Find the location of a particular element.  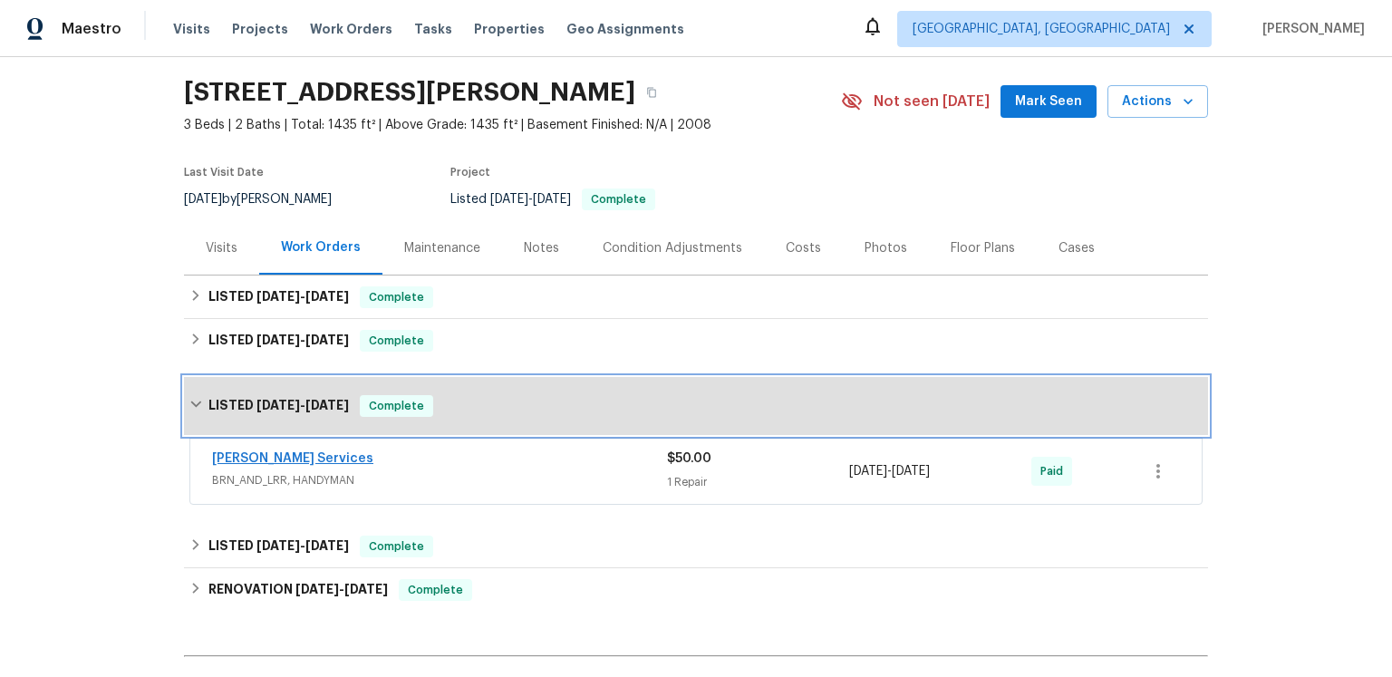

div: Notes is located at coordinates (541, 248).